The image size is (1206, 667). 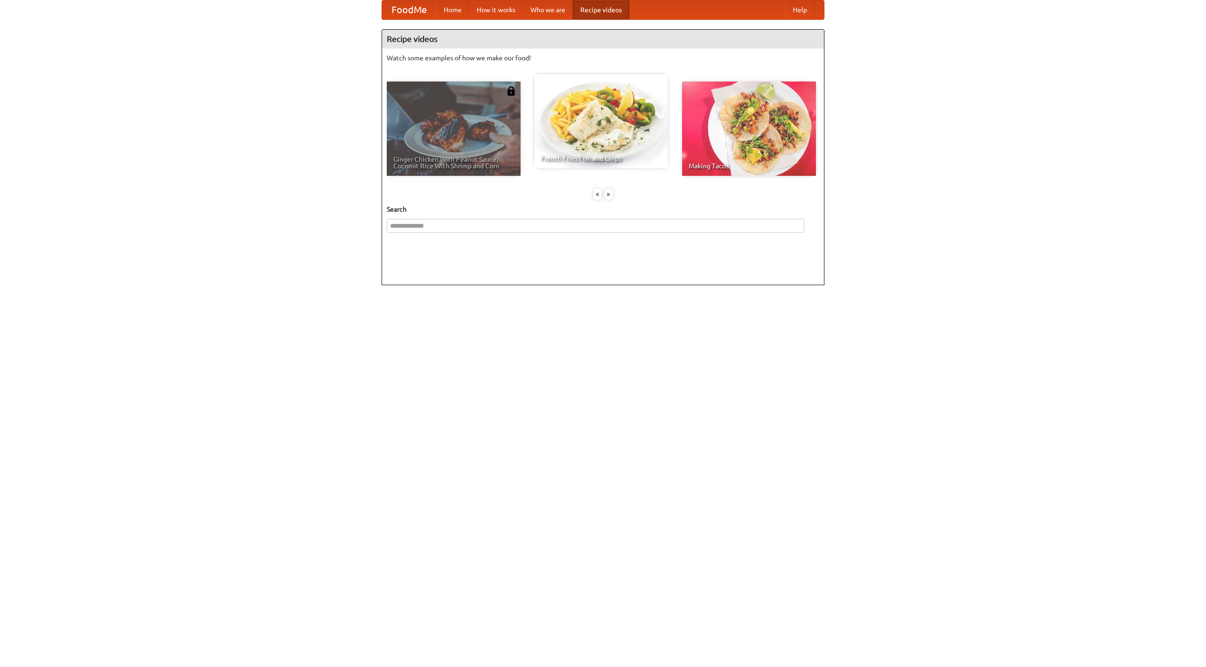 I want to click on span: Making Tacos, so click(x=749, y=166).